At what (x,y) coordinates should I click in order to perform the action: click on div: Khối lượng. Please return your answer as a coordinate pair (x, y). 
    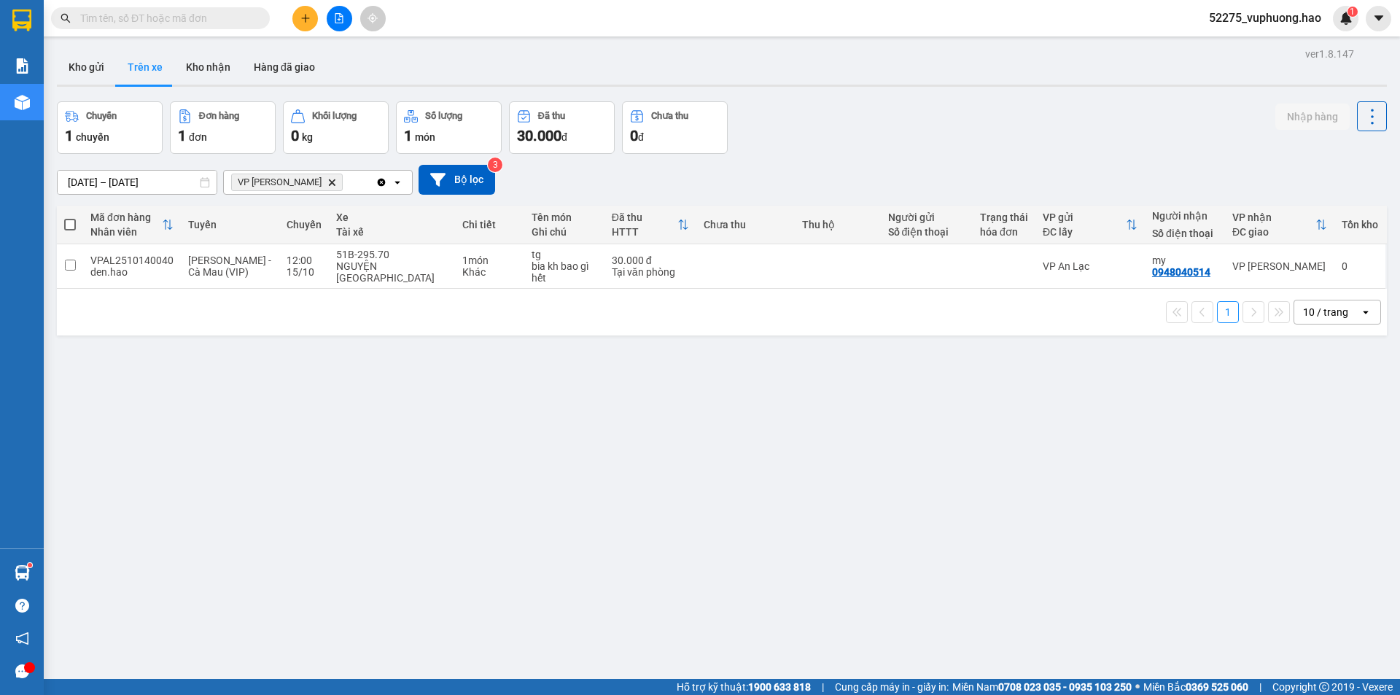
    Looking at the image, I should click on (334, 116).